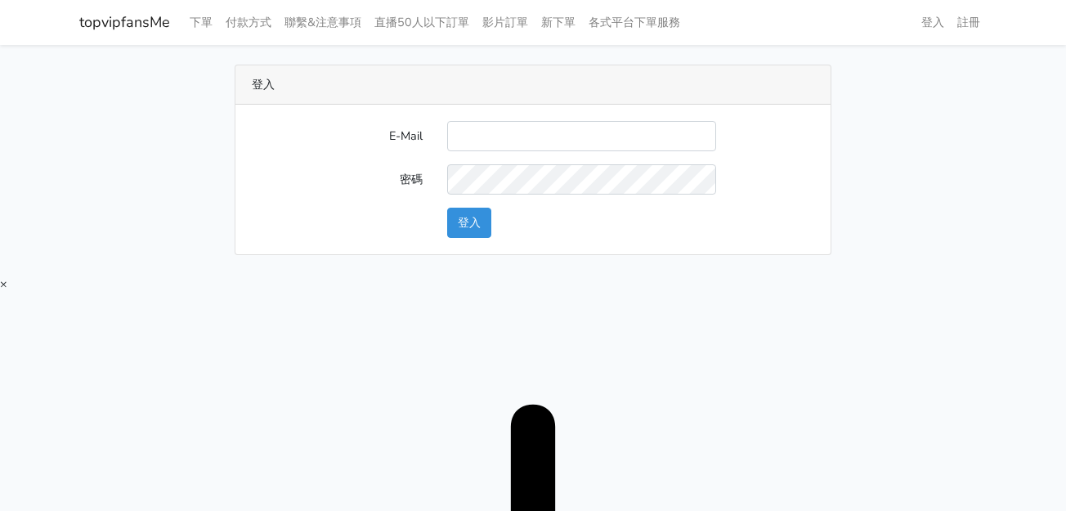 The width and height of the screenshot is (1066, 511). What do you see at coordinates (249, 22) in the screenshot?
I see `a: 付款方式` at bounding box center [249, 22].